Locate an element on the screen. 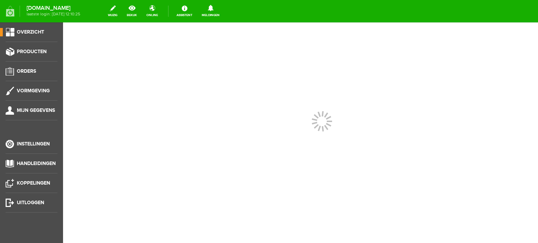  a: online is located at coordinates (152, 11).